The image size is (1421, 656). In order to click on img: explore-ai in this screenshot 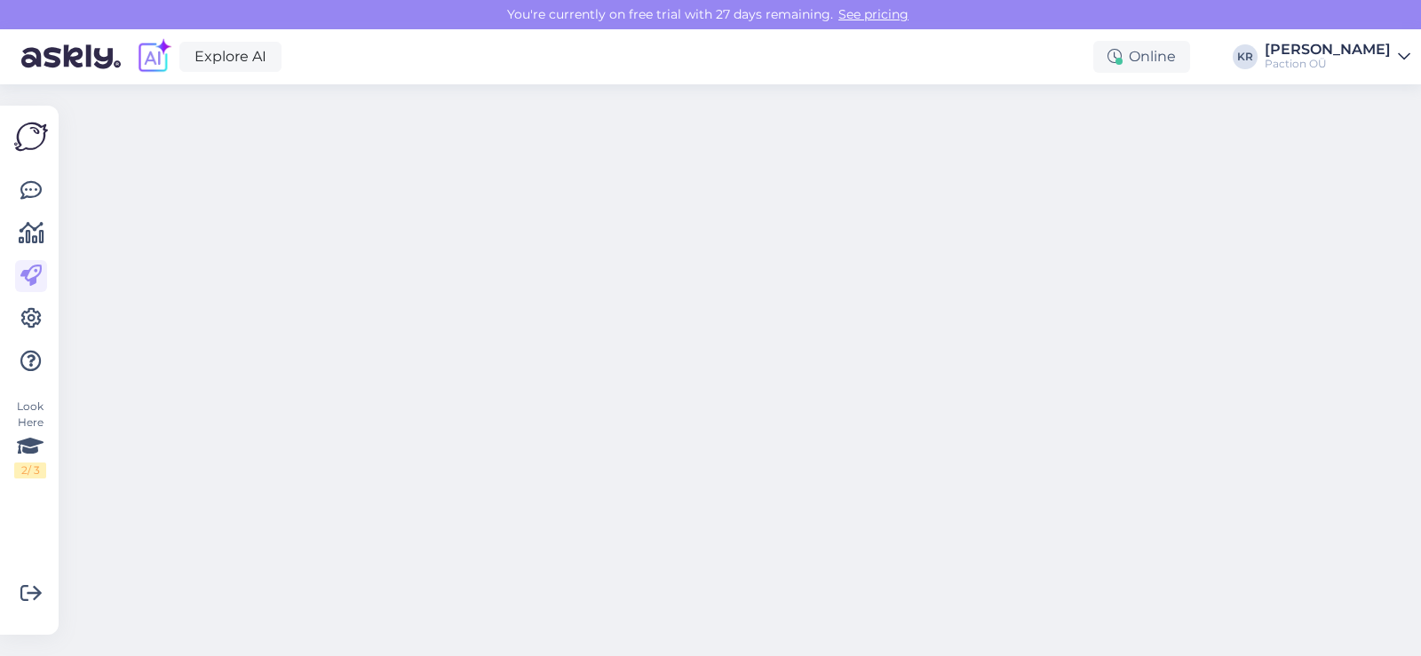, I will do `click(154, 57)`.